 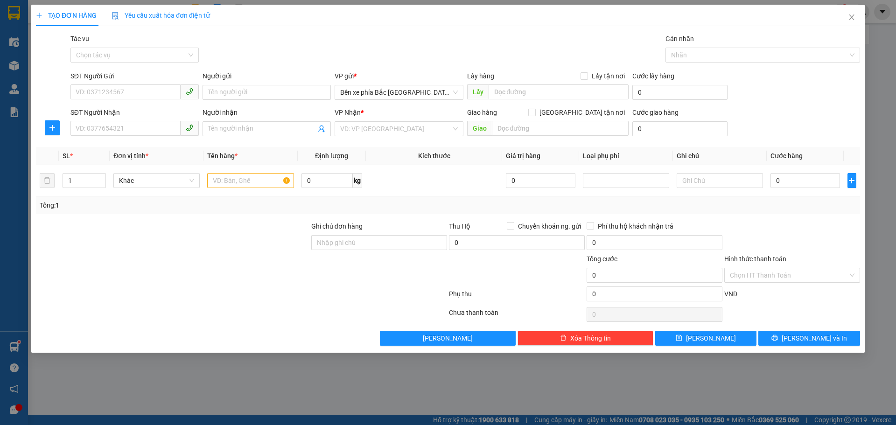 I want to click on label: Gán nhãn, so click(x=680, y=39).